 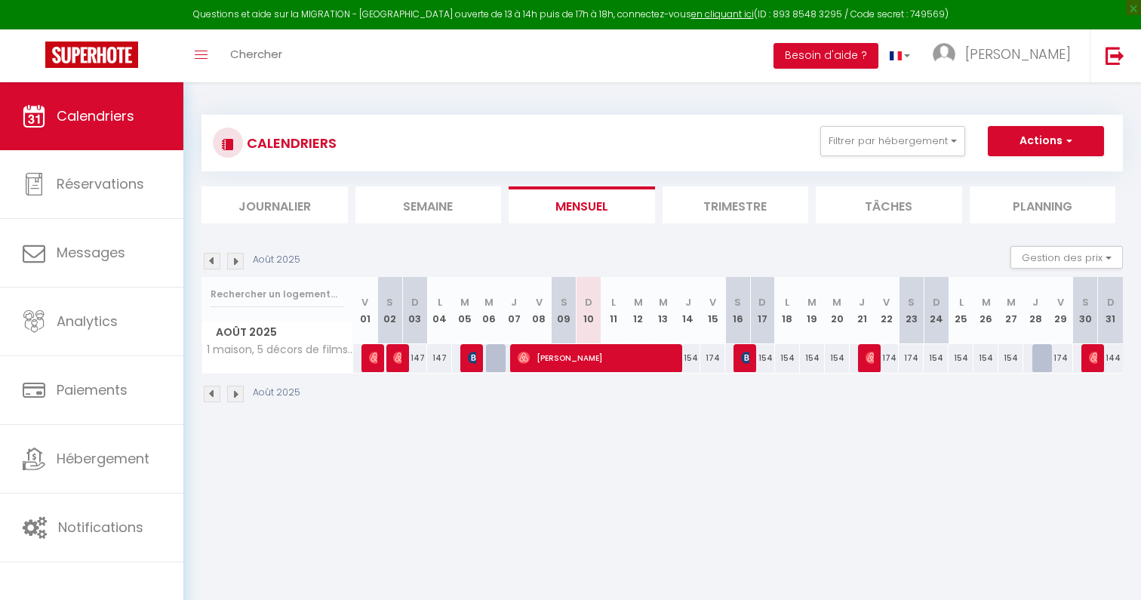 I want to click on a: en cliquant ici, so click(x=722, y=14).